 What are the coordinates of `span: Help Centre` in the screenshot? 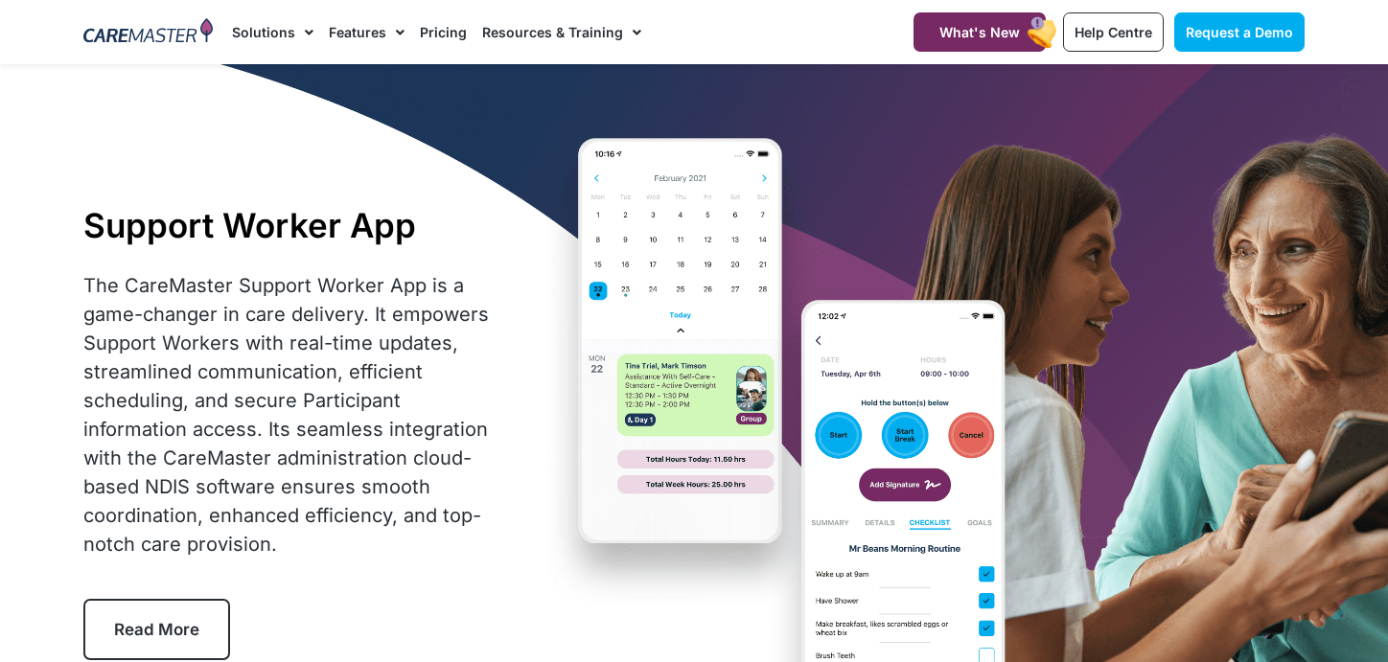 It's located at (1113, 32).